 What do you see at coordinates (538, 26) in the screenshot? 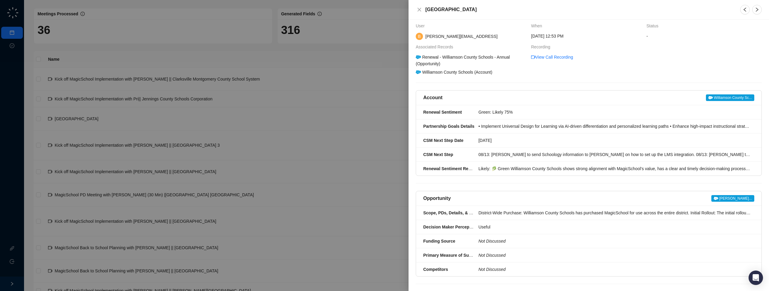
I see `span: When` at bounding box center [538, 26].